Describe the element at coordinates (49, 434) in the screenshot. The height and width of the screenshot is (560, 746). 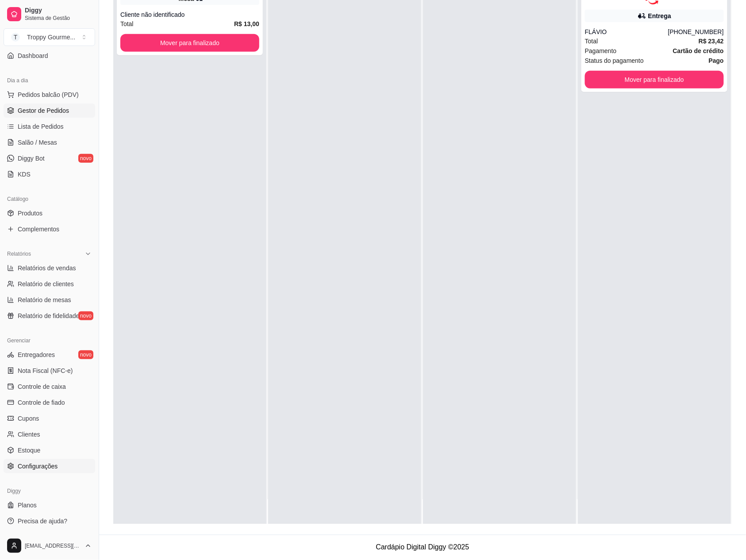
I see `a: Clientes` at that location.